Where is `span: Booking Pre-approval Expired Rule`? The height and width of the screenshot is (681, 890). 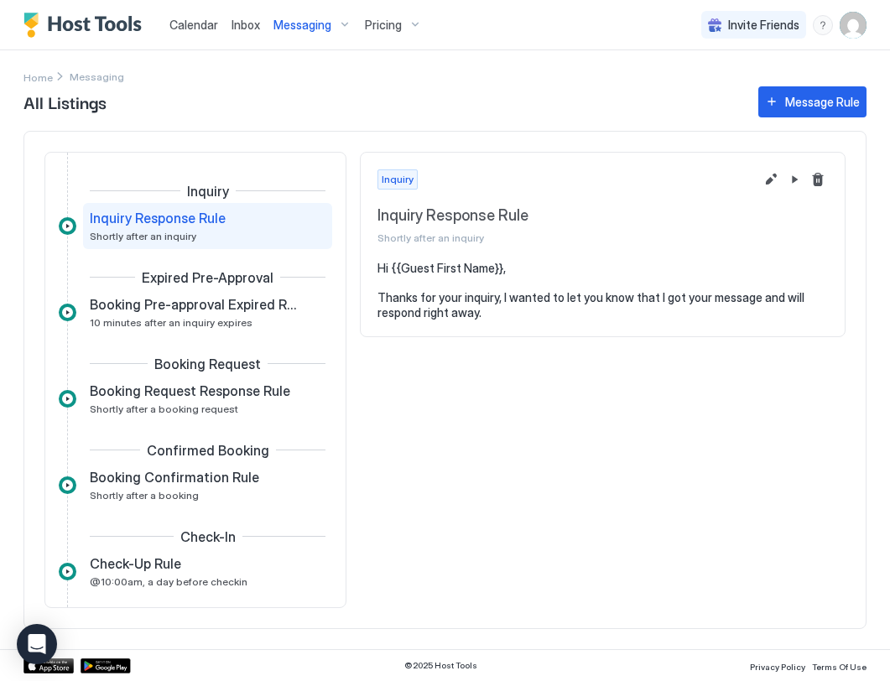
span: Booking Pre-approval Expired Rule is located at coordinates (194, 305).